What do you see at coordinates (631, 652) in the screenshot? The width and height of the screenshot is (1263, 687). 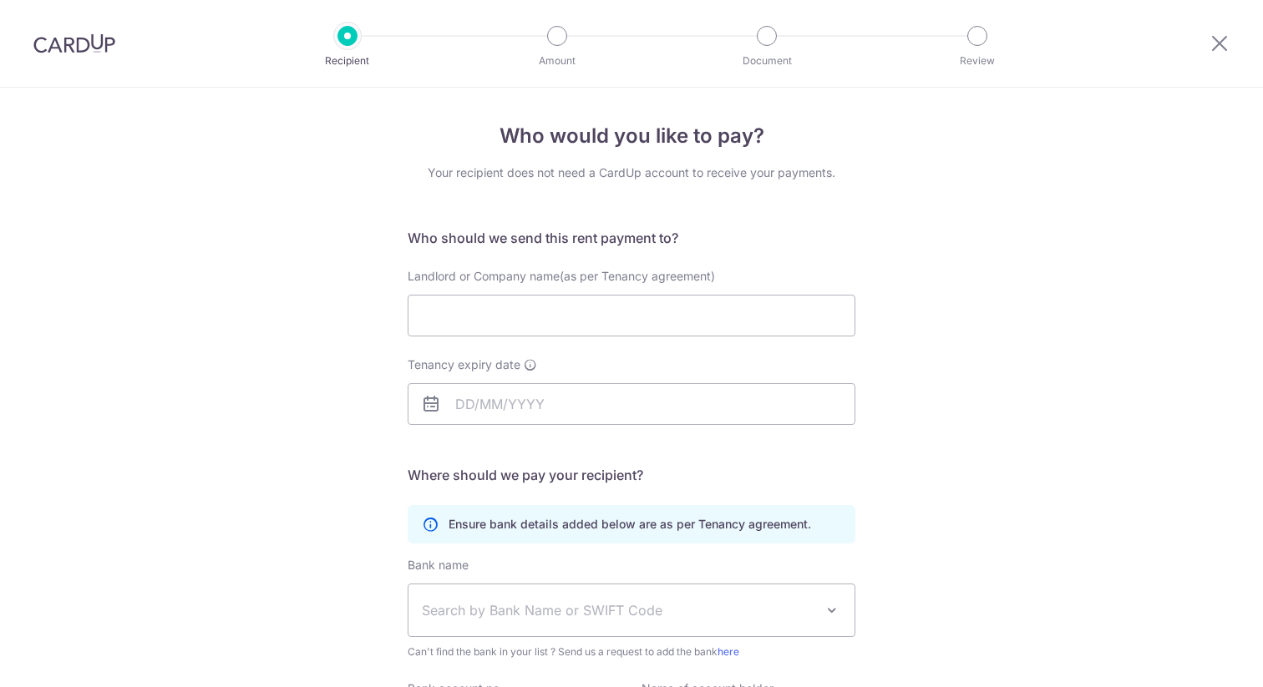 I see `span: Can't find the bank in your list ? Send us a request to add the bank` at bounding box center [631, 652].